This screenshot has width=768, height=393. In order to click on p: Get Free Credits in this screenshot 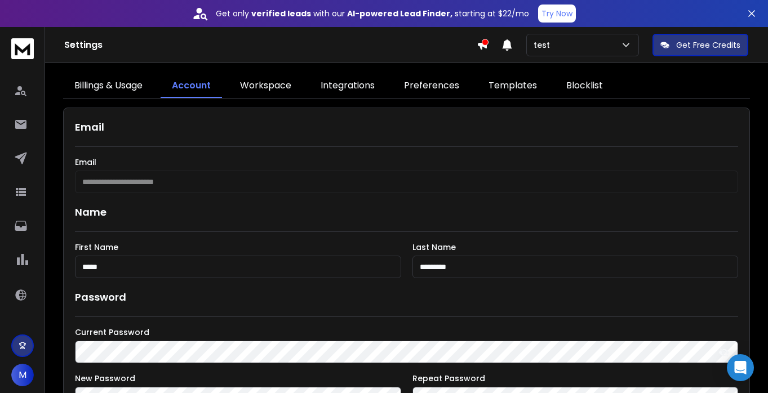, I will do `click(708, 45)`.